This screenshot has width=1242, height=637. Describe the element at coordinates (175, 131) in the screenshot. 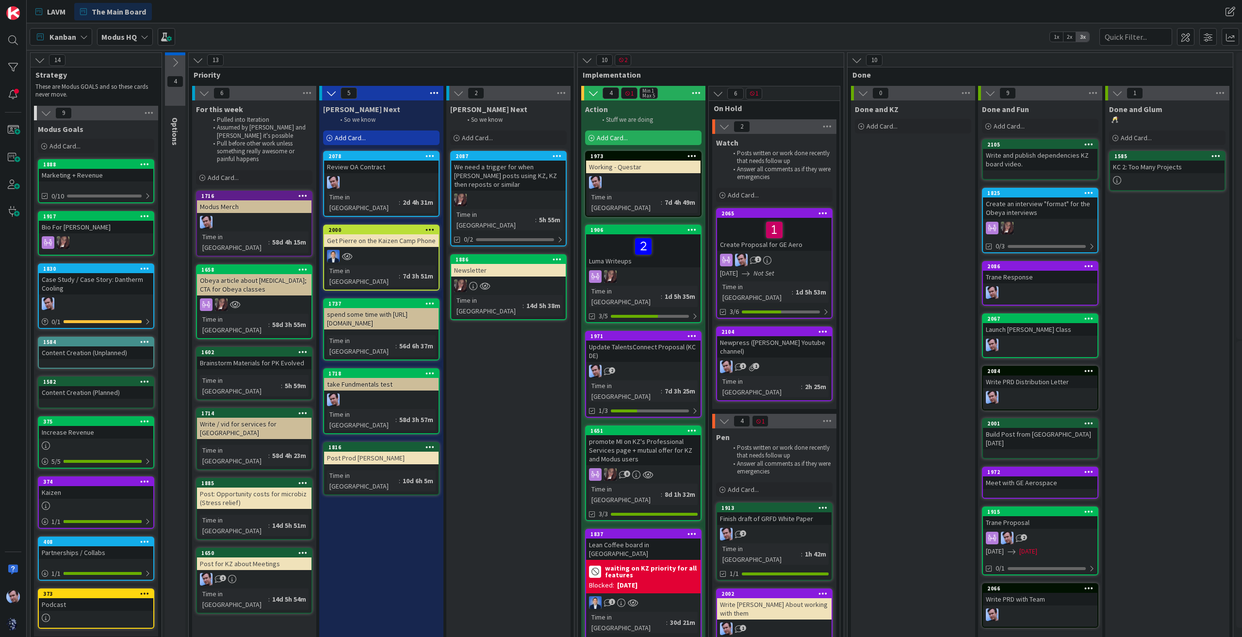

I see `span: Options` at that location.